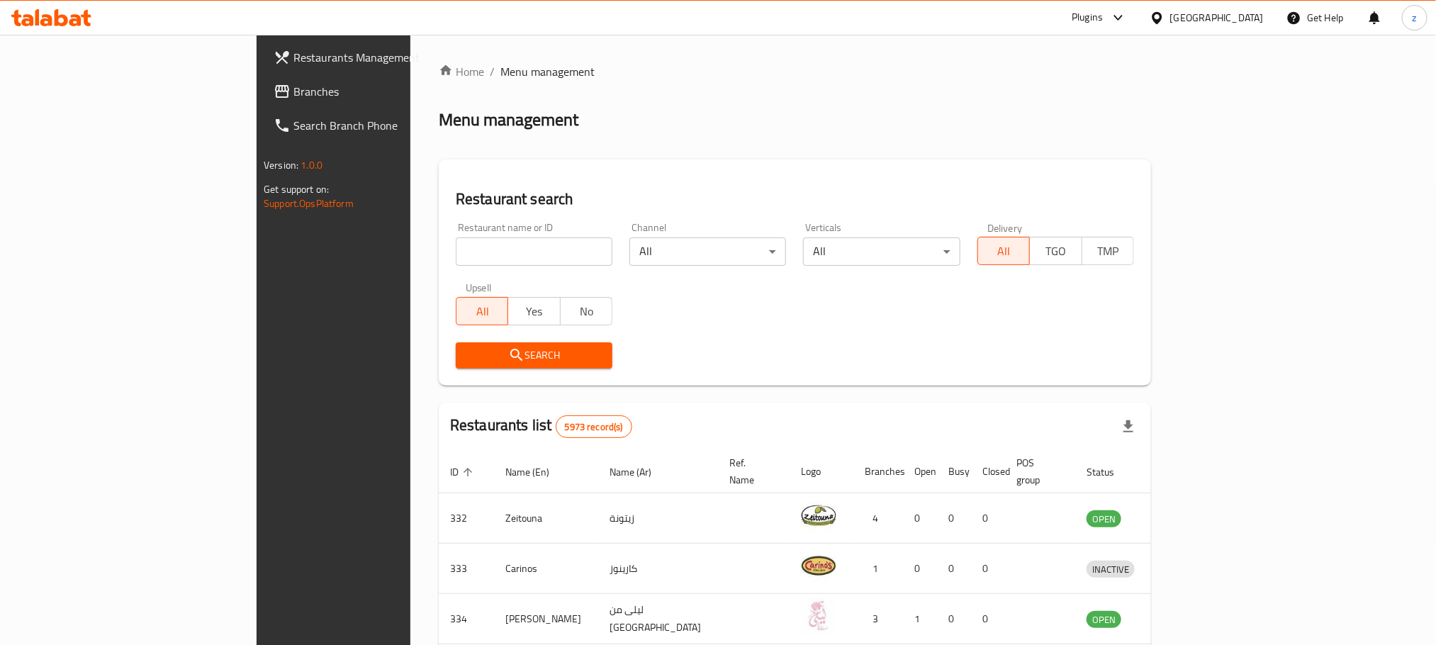 Image resolution: width=1436 pixels, height=645 pixels. What do you see at coordinates (308, 203) in the screenshot?
I see `a: Support.OpsPlatform` at bounding box center [308, 203].